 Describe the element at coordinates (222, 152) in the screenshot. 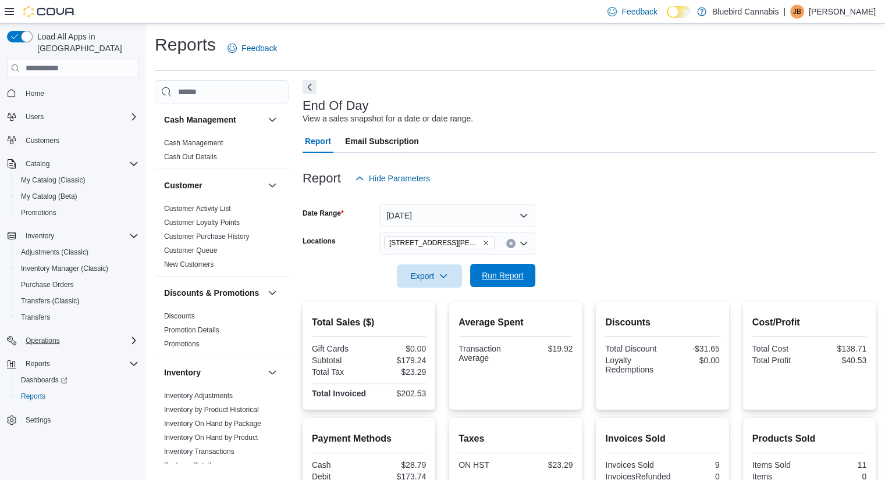

I see `div: Cash Management` at that location.